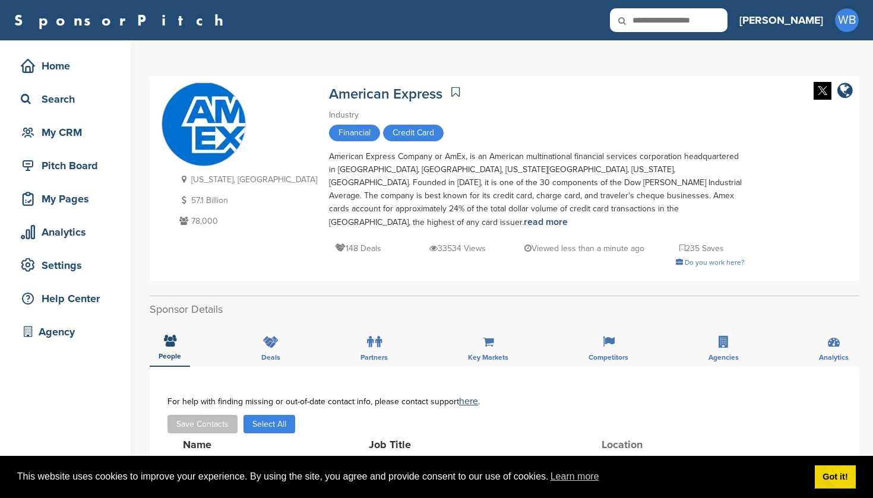 The image size is (873, 498). Describe the element at coordinates (65, 299) in the screenshot. I see `a: Help Center` at that location.